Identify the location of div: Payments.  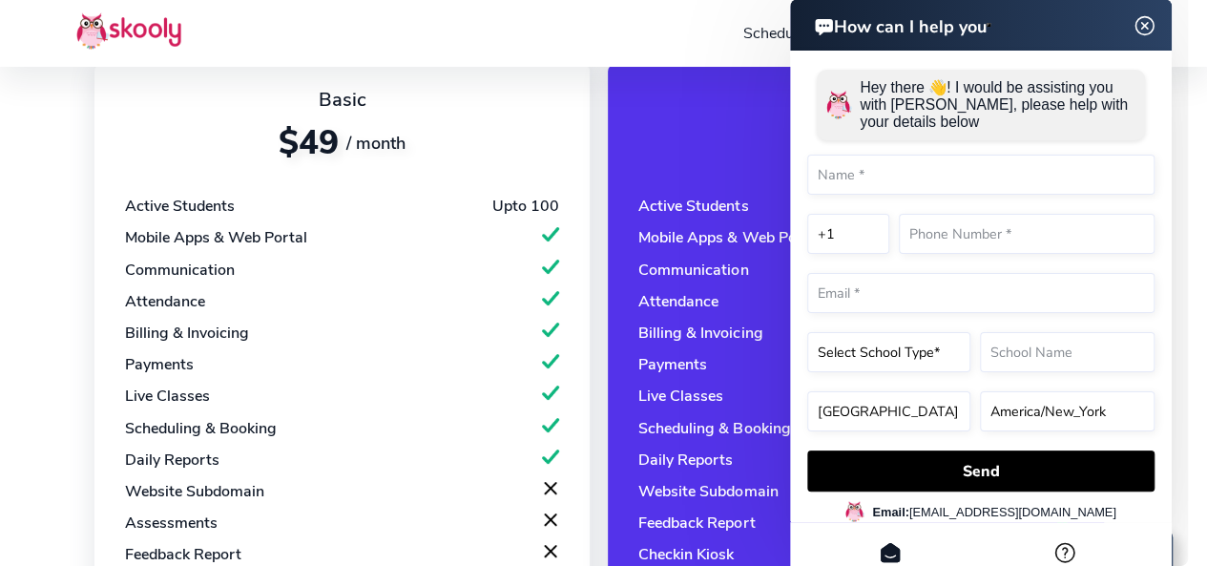
(159, 364).